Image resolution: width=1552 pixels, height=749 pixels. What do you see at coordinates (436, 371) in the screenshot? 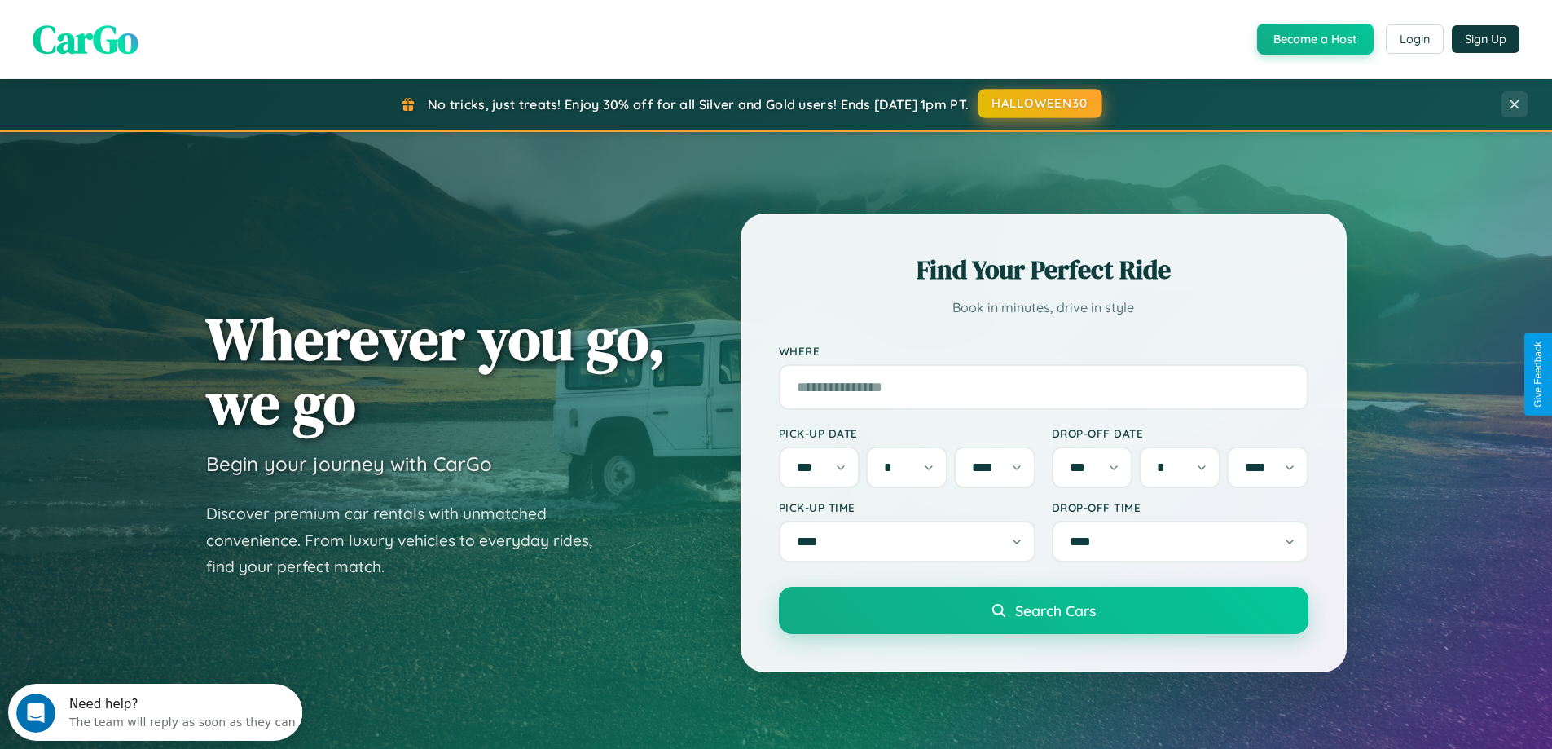
I see `h1: Wherever you go, we go` at bounding box center [436, 371].